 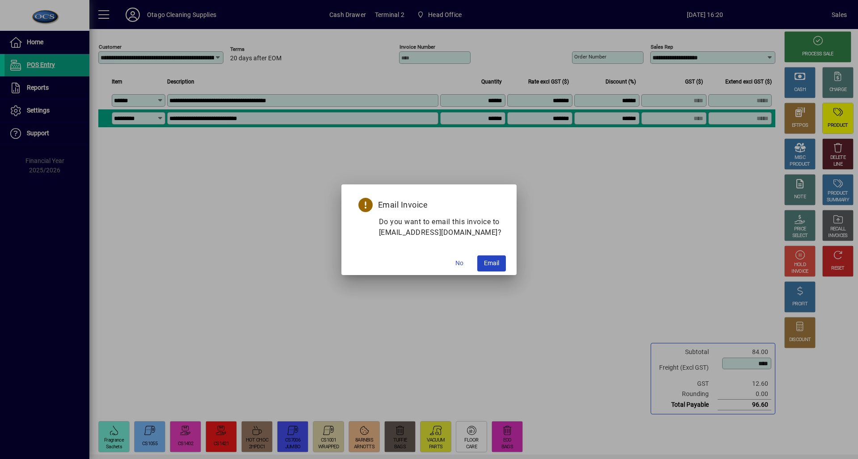 What do you see at coordinates (459, 263) in the screenshot?
I see `span: No` at bounding box center [459, 263].